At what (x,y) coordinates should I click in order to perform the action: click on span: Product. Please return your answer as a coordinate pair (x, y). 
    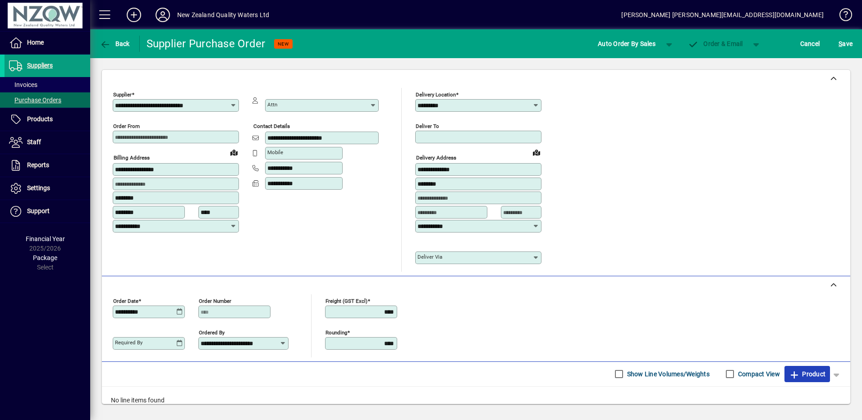
    Looking at the image, I should click on (807, 374).